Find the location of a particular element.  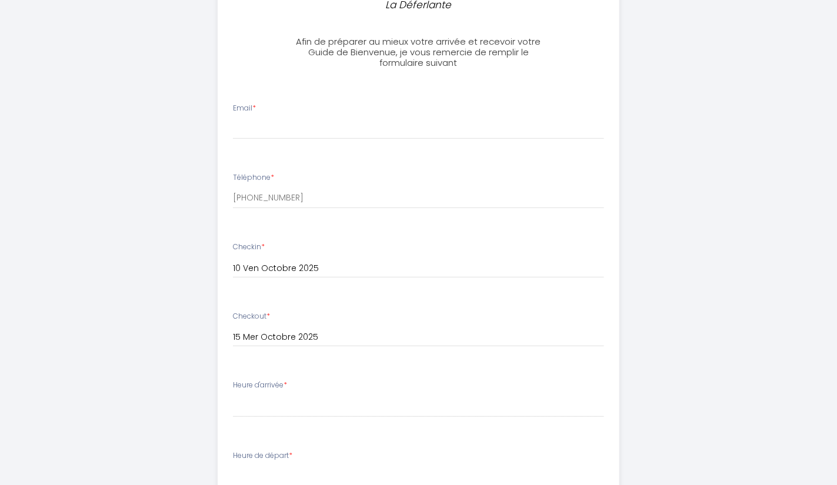

label: Téléphone is located at coordinates (253, 178).